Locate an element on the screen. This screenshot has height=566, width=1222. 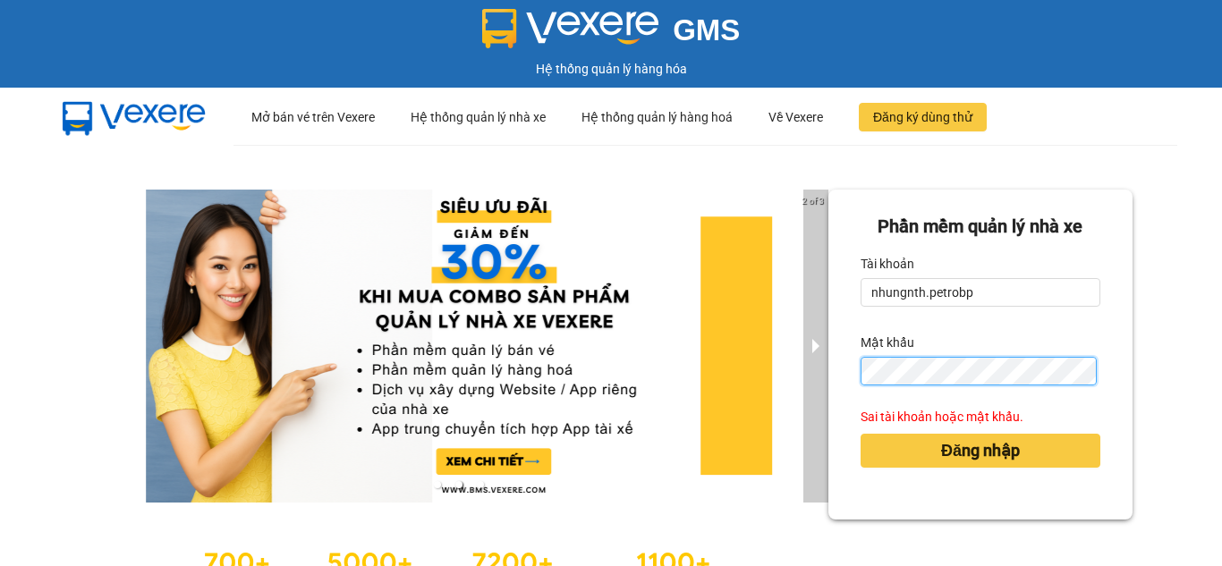
span: Đăng nhập is located at coordinates (980, 451).